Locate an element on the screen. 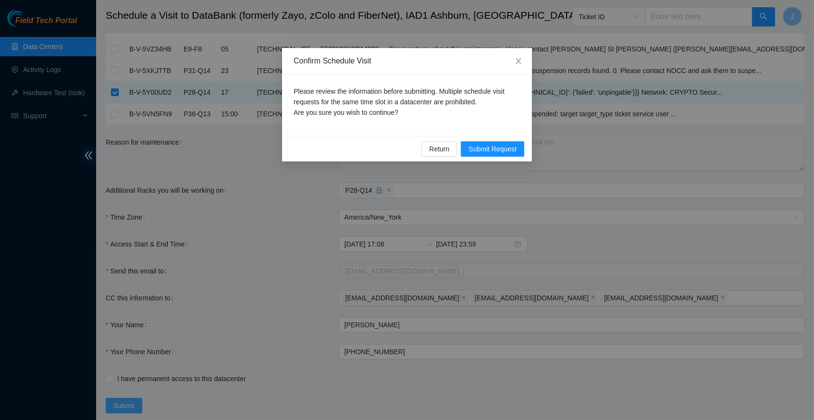 The height and width of the screenshot is (420, 814). span: close is located at coordinates (519, 61).